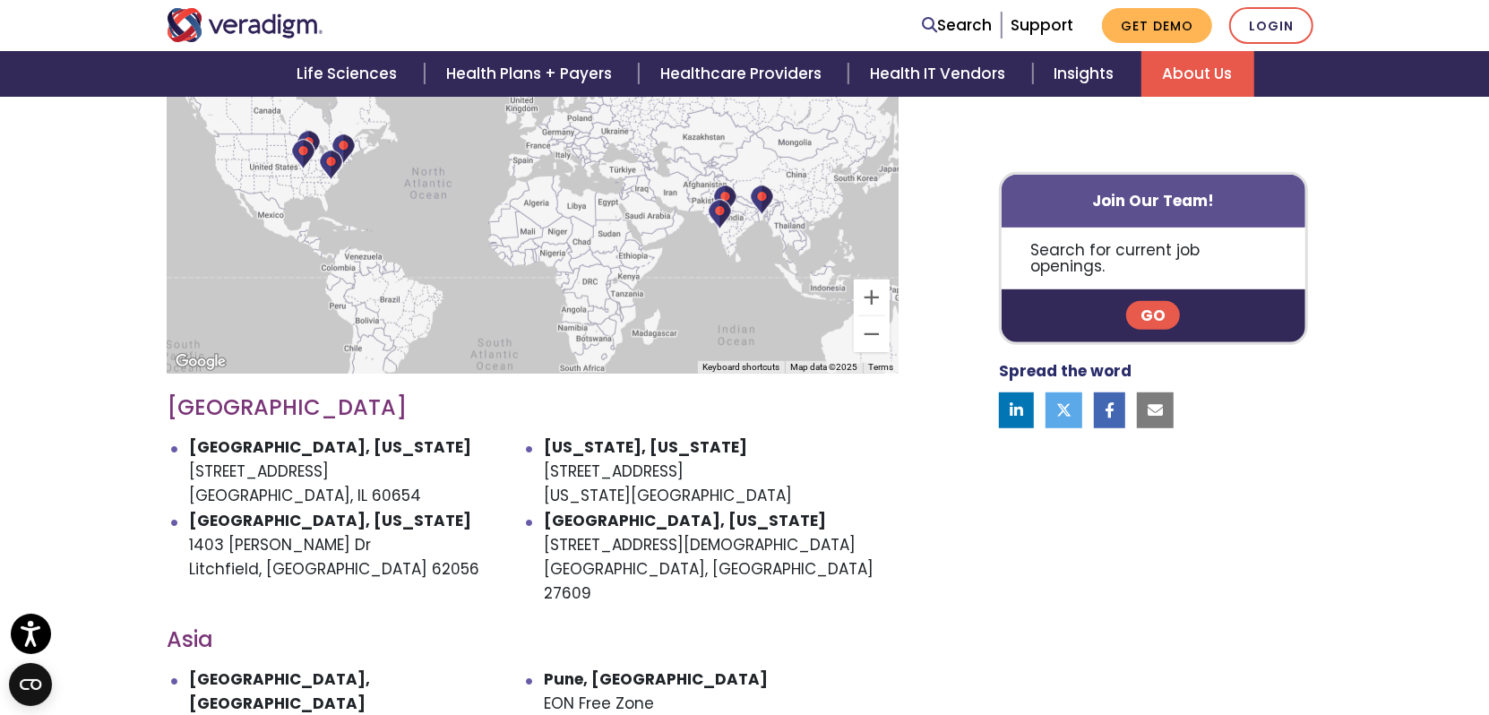 The height and width of the screenshot is (715, 1489). Describe the element at coordinates (1153, 257) in the screenshot. I see `p: Search for current job openings.` at that location.